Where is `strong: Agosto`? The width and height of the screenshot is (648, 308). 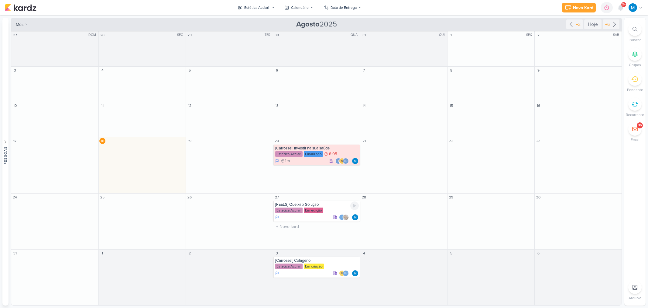 strong: Agosto is located at coordinates (308, 24).